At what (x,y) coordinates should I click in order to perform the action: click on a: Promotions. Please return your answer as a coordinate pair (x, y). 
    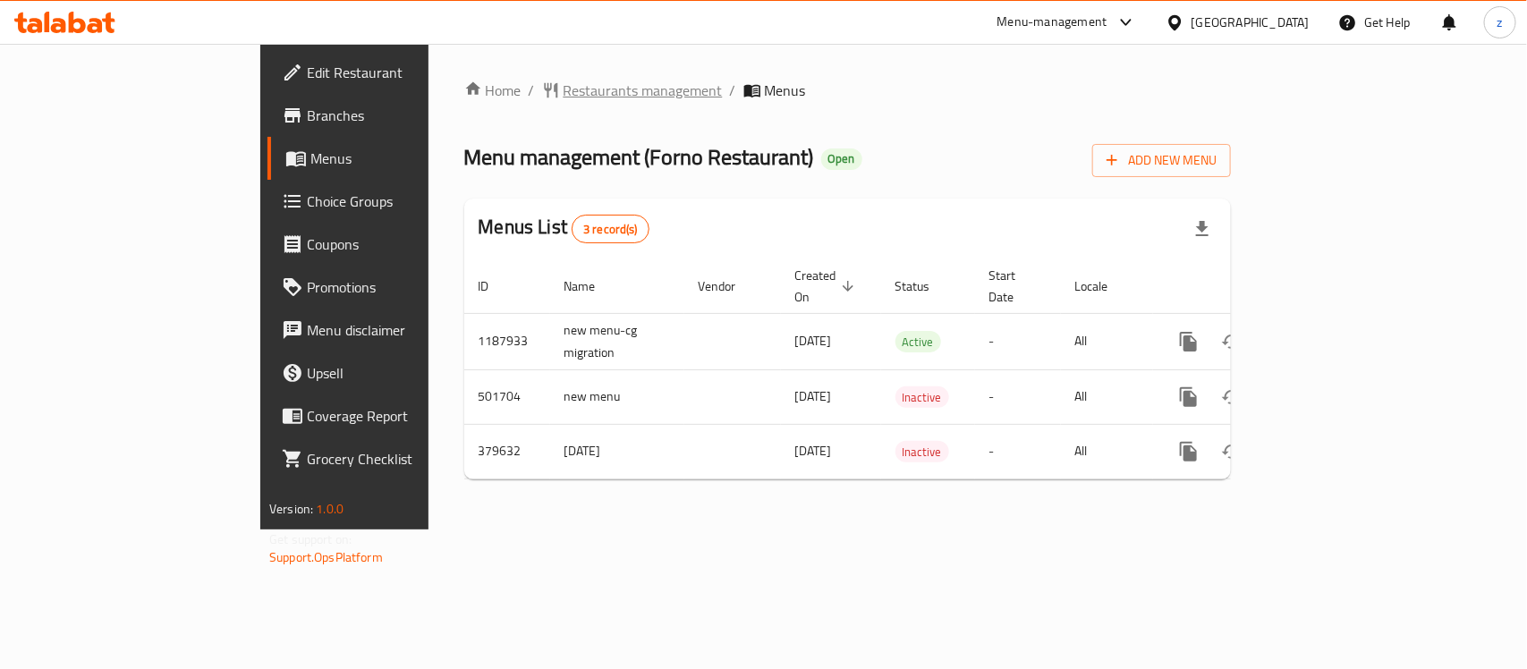
    Looking at the image, I should click on (391, 287).